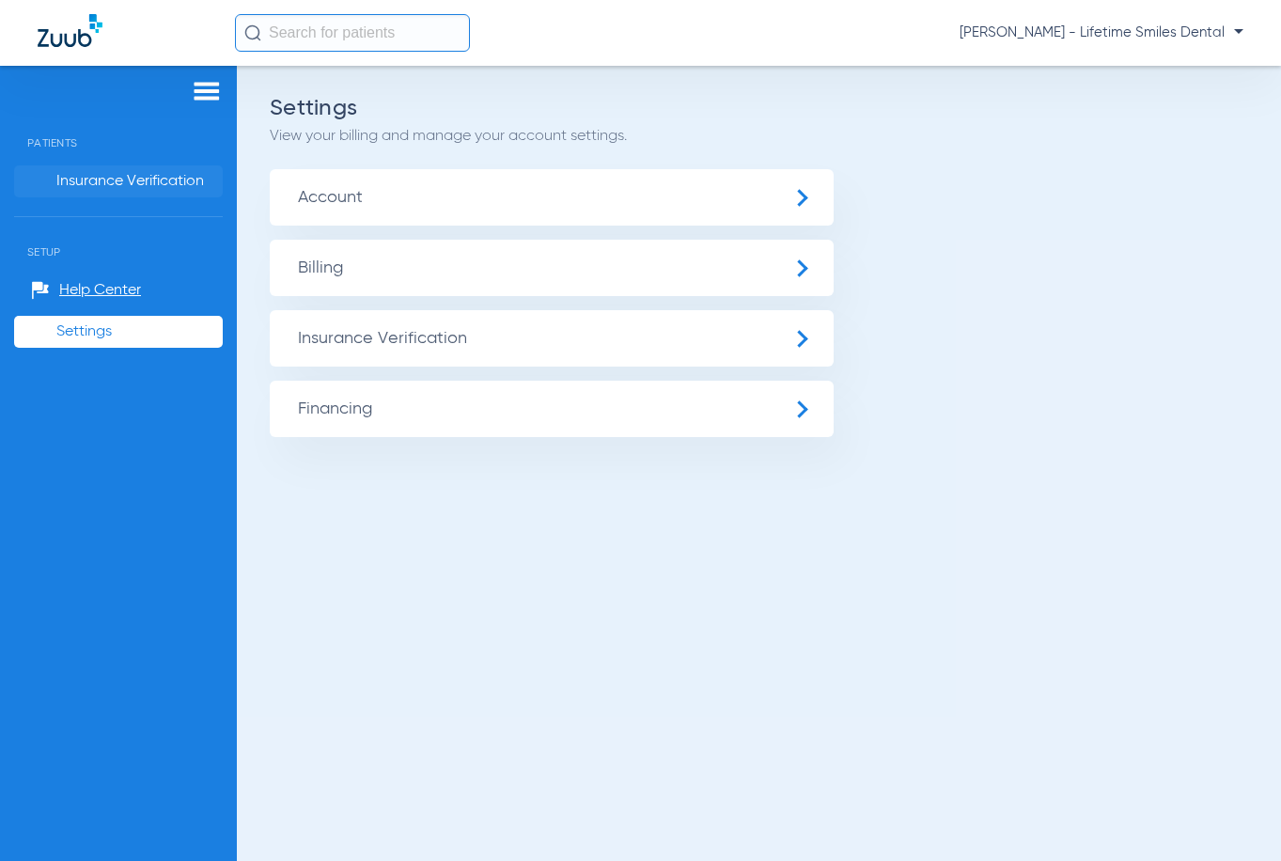 This screenshot has width=1281, height=861. What do you see at coordinates (552, 268) in the screenshot?
I see `span: Billing` at bounding box center [552, 268].